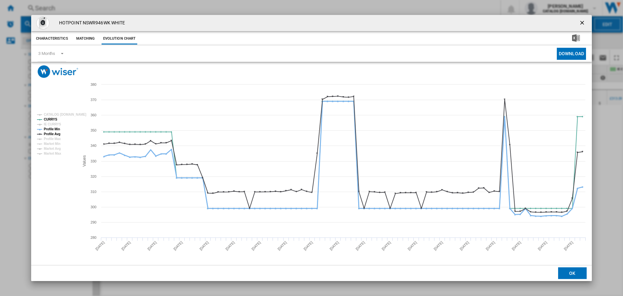 This screenshot has width=623, height=296. What do you see at coordinates (58, 71) in the screenshot?
I see `img: logo_wiser_300x94.png` at bounding box center [58, 71].